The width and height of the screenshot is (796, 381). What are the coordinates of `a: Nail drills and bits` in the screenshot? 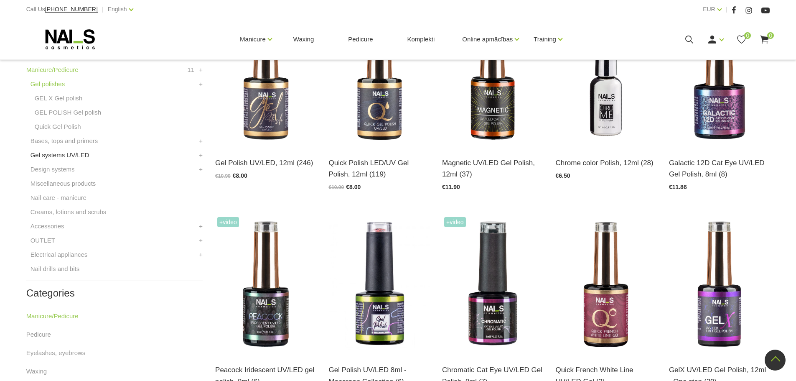 It's located at (55, 269).